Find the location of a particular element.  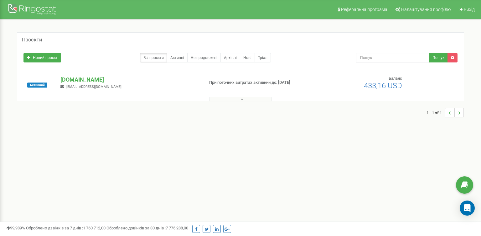

a: Нові is located at coordinates (248, 58).